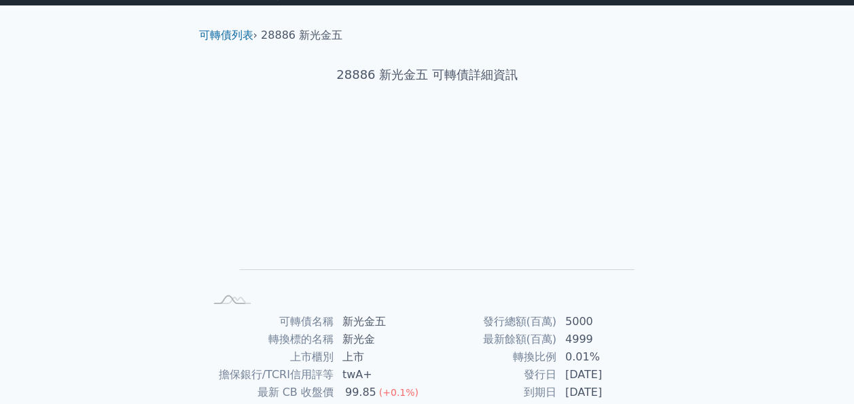 The width and height of the screenshot is (854, 404). Describe the element at coordinates (492, 392) in the screenshot. I see `td: 到期日` at that location.